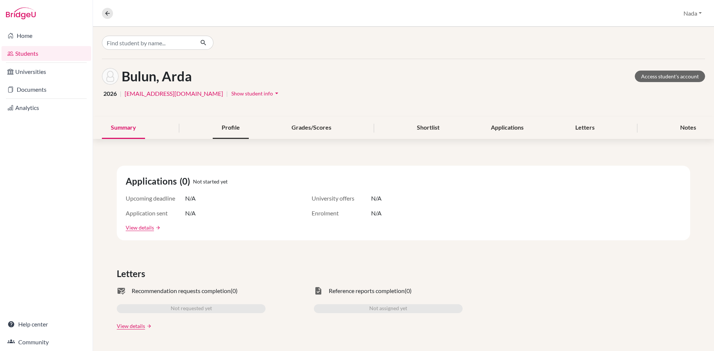 This screenshot has width=714, height=351. Describe the element at coordinates (277, 93) in the screenshot. I see `i: arrow_drop_down` at that location.